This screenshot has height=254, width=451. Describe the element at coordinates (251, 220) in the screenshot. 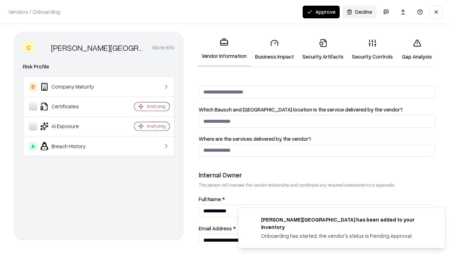

I see `img: runi.ac.il` at that location.